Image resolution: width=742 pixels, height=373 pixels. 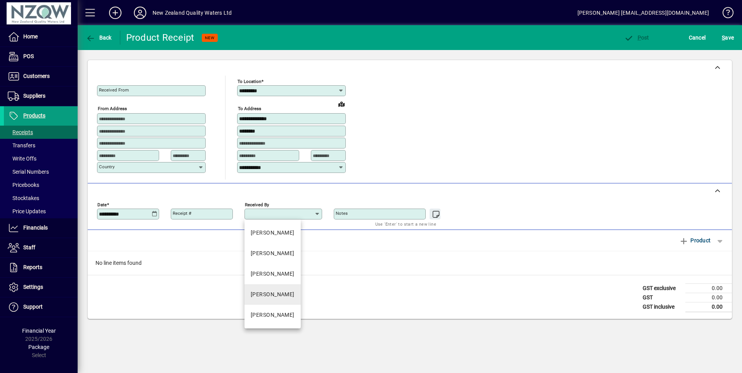 I want to click on span: Settings, so click(x=33, y=287).